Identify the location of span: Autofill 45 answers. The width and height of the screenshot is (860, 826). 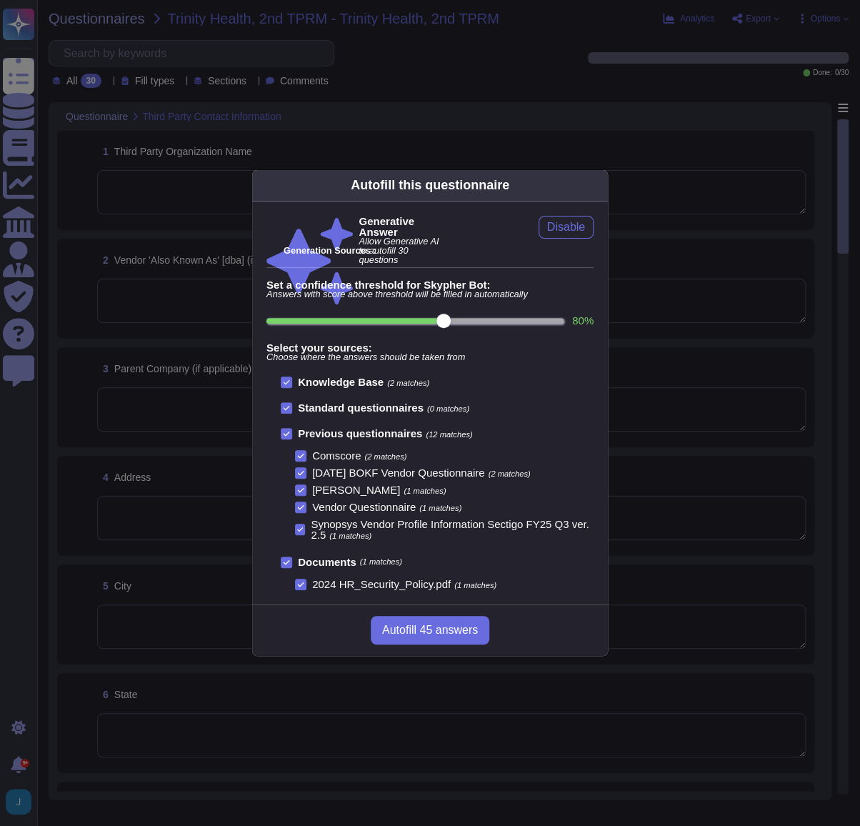
(430, 630).